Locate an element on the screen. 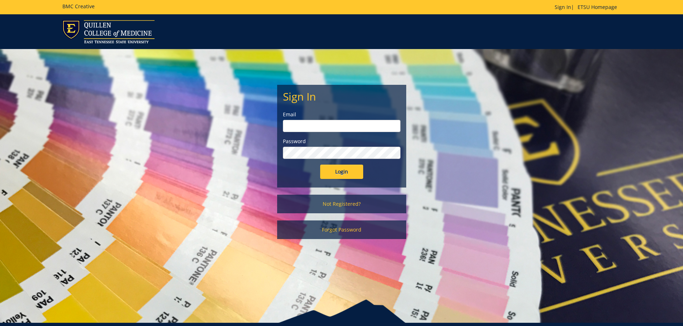 The height and width of the screenshot is (326, 683). img: ETSU logo is located at coordinates (108, 32).